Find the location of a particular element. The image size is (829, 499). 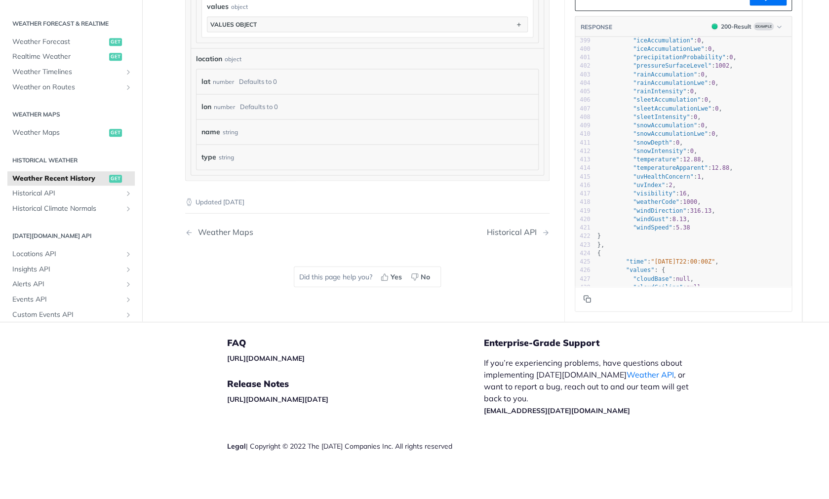

button: Show subpages for Historical Climate Normals is located at coordinates (128, 209).